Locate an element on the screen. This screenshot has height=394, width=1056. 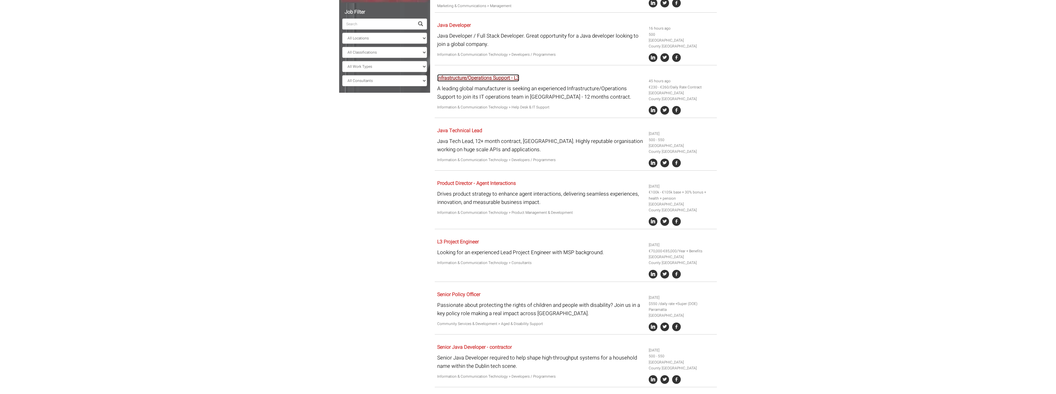
p: Passionate about protecting the rights of children and people with disability? Join us in a key p... is located at coordinates (540, 309).